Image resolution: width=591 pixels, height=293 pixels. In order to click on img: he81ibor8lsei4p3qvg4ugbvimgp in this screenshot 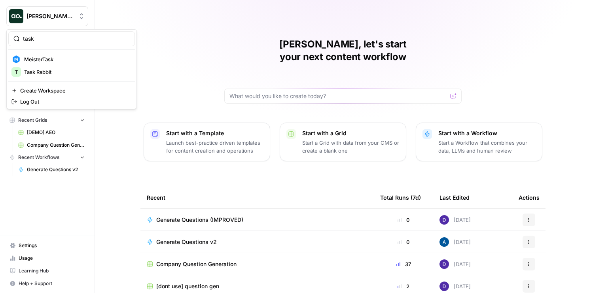, I will do `click(444, 242)`.